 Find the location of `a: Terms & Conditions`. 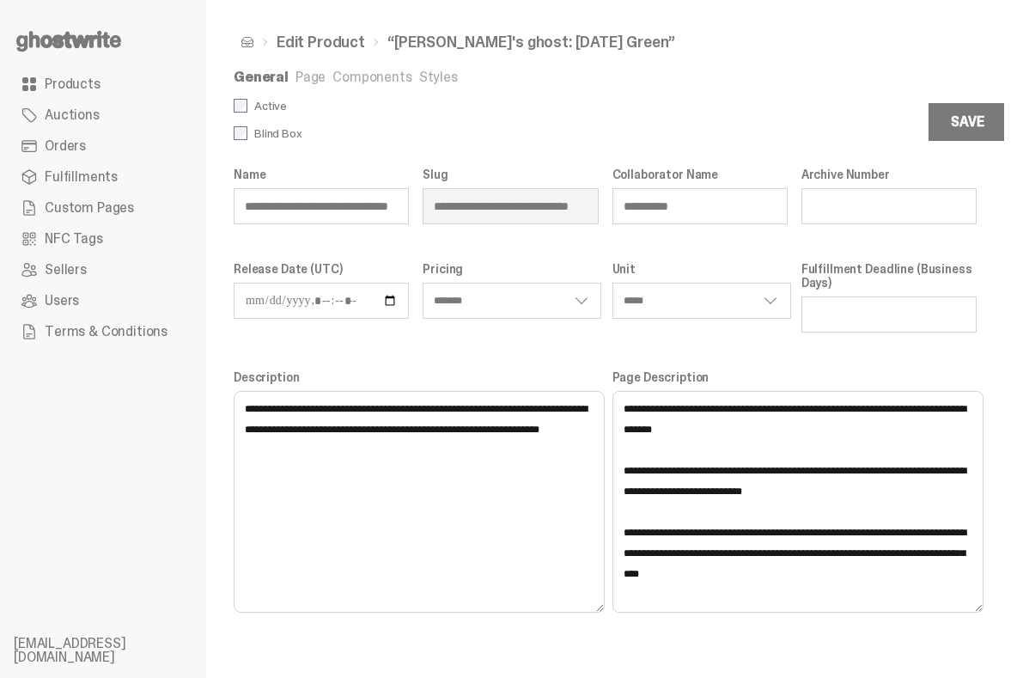

a: Terms & Conditions is located at coordinates (103, 332).